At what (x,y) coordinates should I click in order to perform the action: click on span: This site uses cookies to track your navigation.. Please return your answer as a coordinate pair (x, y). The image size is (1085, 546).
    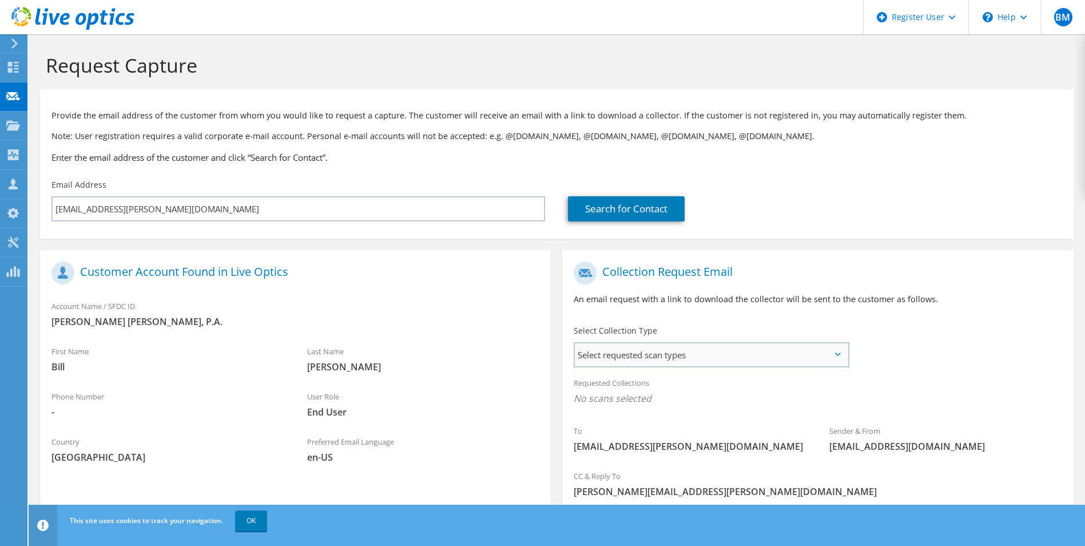
    Looking at the image, I should click on (146, 520).